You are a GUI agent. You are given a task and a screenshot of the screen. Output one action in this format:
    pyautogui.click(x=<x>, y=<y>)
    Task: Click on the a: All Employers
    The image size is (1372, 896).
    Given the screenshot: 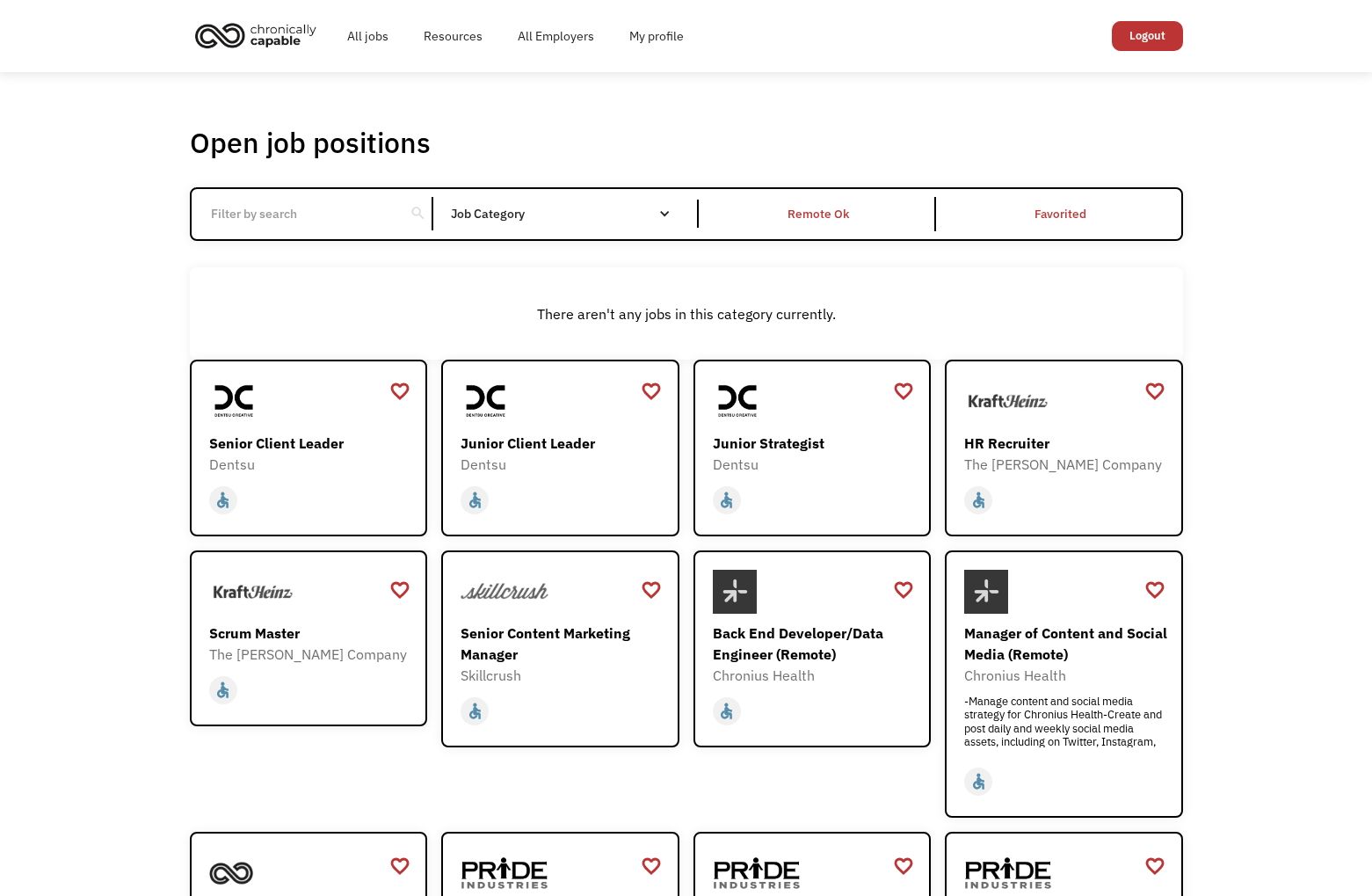 What is the action you would take?
    pyautogui.click(x=556, y=36)
    